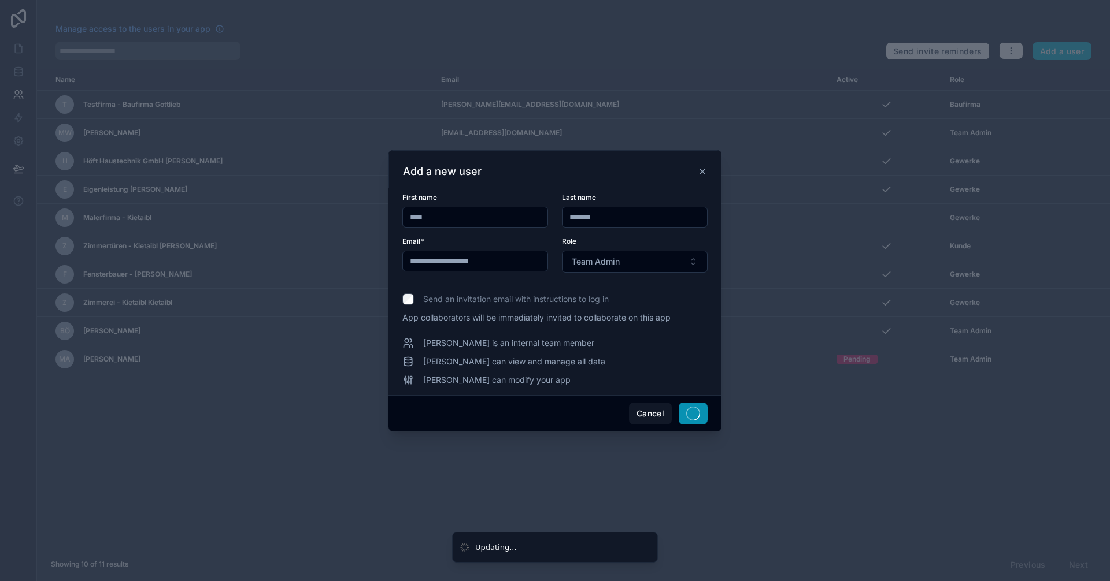 The width and height of the screenshot is (1110, 581). Describe the element at coordinates (569, 241) in the screenshot. I see `span: Role` at that location.